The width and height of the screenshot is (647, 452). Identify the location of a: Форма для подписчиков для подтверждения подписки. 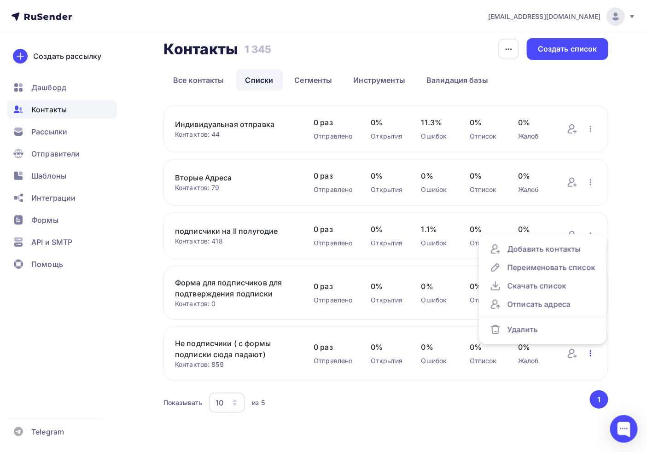
(235, 288).